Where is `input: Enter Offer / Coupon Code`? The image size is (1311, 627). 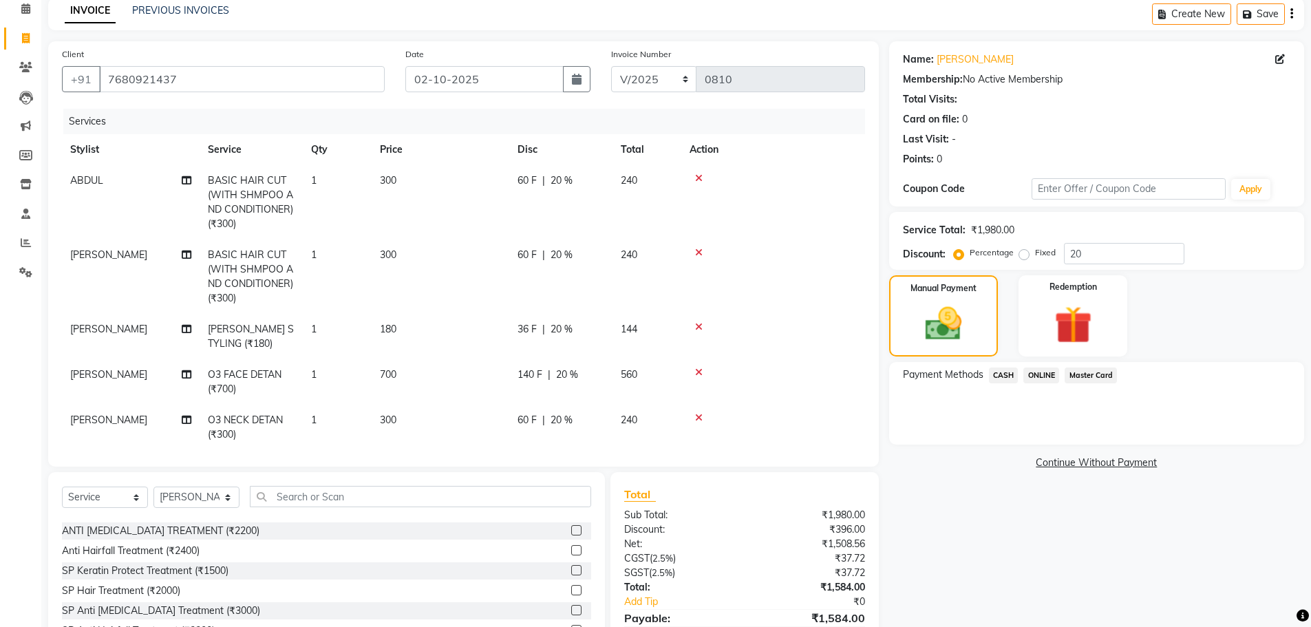
input: Enter Offer / Coupon Code is located at coordinates (1129, 189).